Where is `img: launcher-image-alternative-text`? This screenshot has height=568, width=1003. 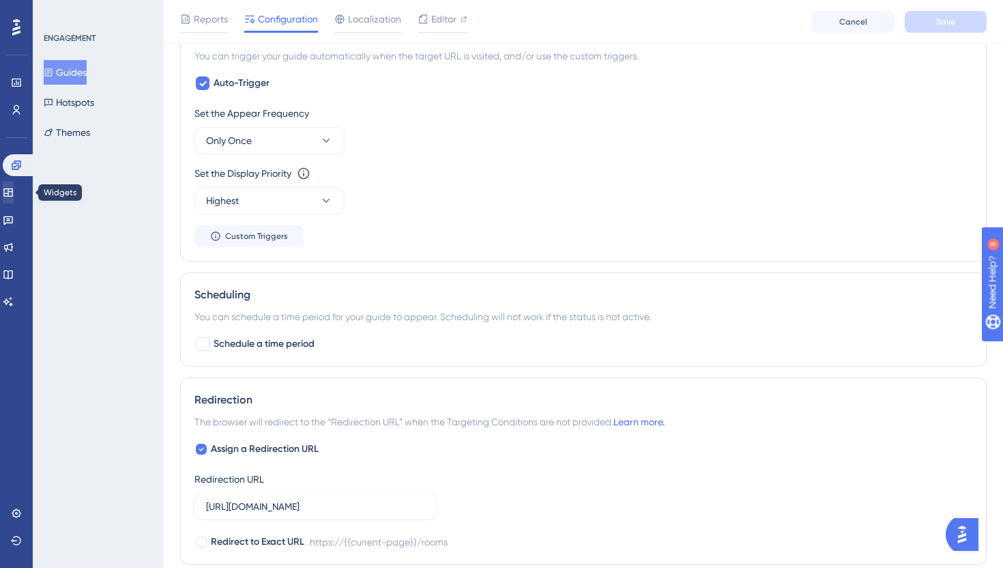
img: launcher-image-alternative-text is located at coordinates (16, 20).